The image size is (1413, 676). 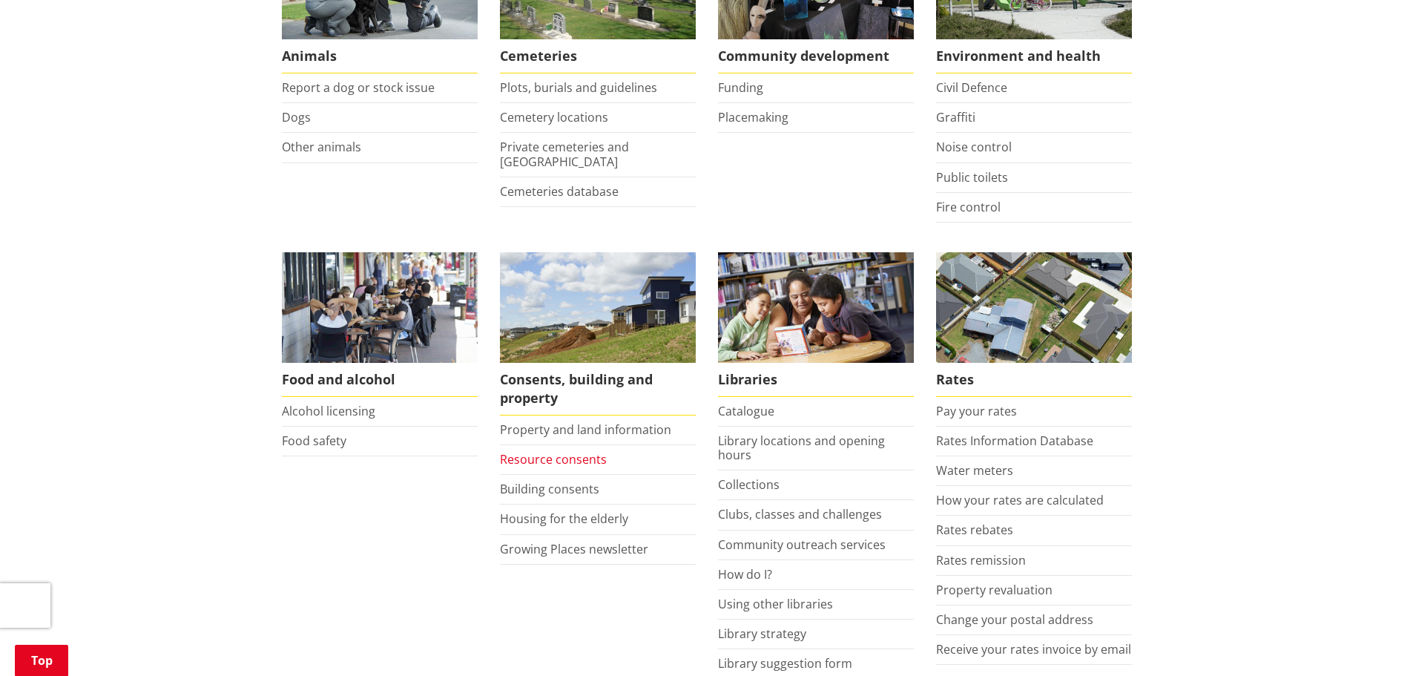 What do you see at coordinates (994, 590) in the screenshot?
I see `a: Property revaluation` at bounding box center [994, 590].